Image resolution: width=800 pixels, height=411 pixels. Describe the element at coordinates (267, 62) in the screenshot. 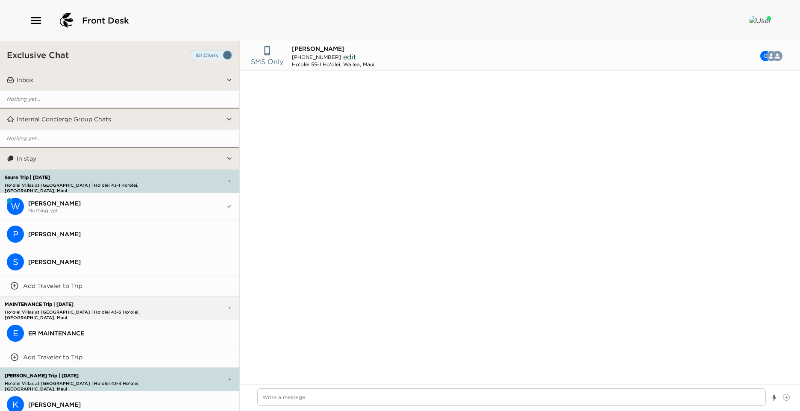

I see `p: SMS Only` at that location.